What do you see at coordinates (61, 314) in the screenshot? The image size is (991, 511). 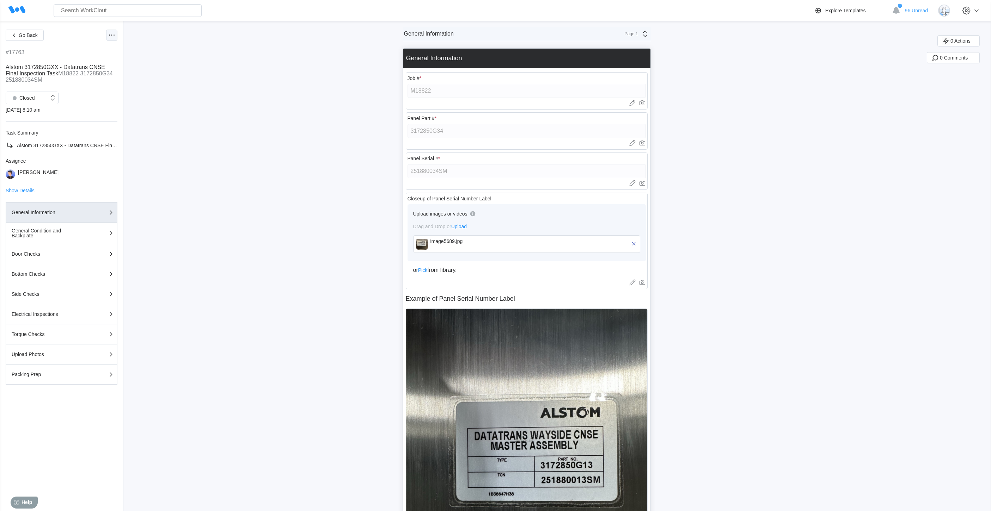 I see `button: Electrical Inspections` at bounding box center [61, 314].